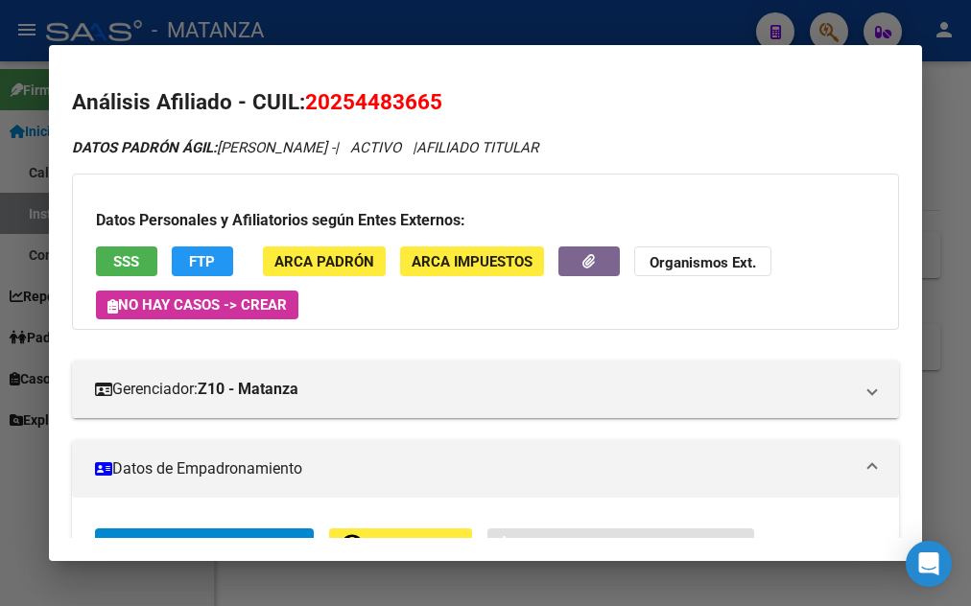 This screenshot has height=606, width=971. Describe the element at coordinates (204, 544) in the screenshot. I see `span: Enviar Credencial Digital` at that location.